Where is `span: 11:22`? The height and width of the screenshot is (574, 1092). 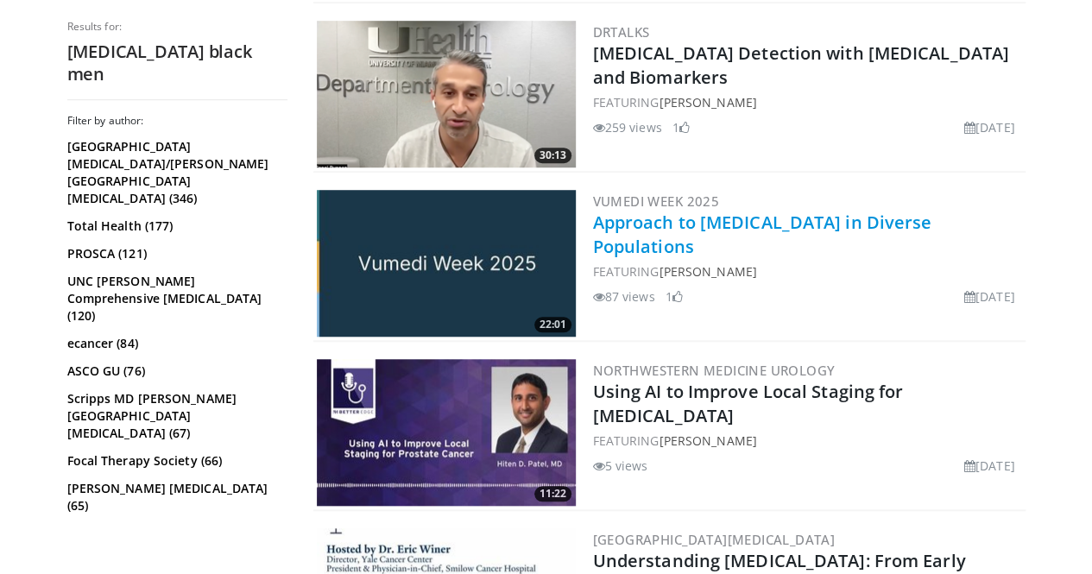
span: 11:22 is located at coordinates (553, 494).